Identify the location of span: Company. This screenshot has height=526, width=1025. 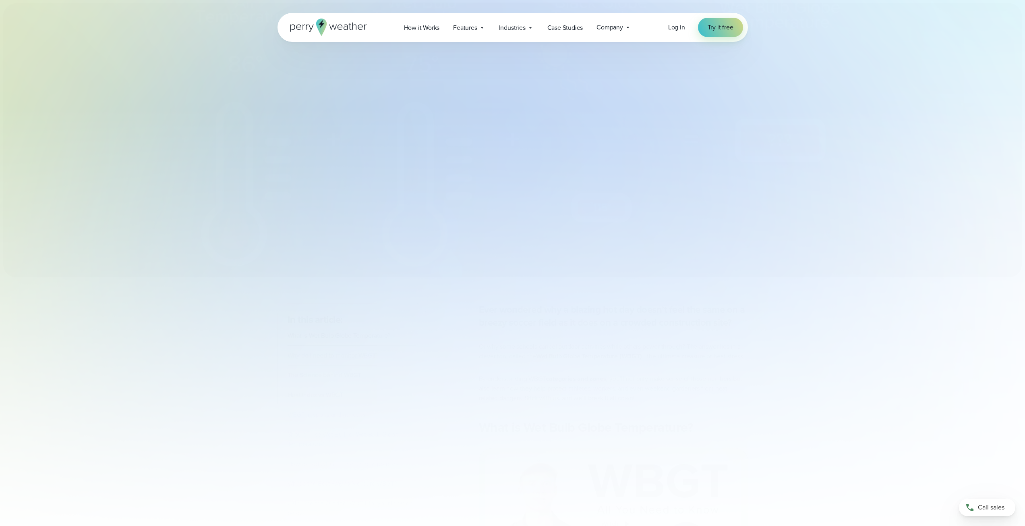
(610, 27).